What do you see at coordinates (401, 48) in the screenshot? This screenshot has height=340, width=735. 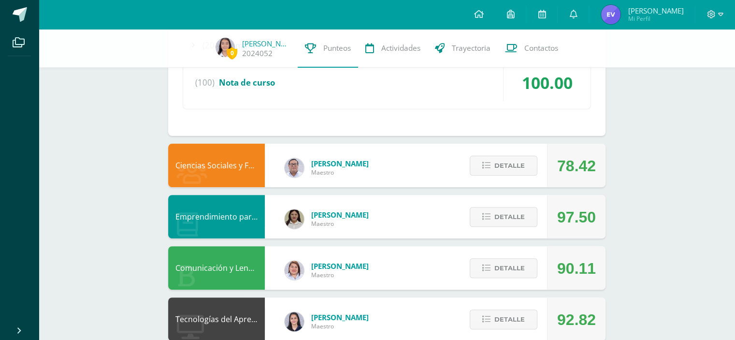 I see `span: Actividades` at bounding box center [401, 48].